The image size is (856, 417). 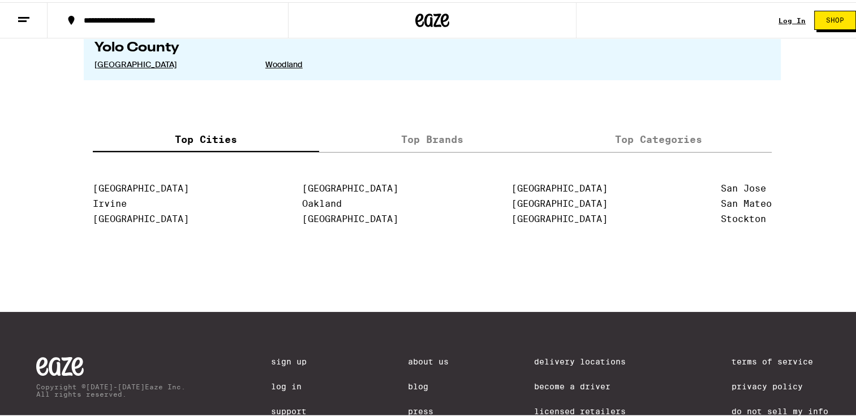 What do you see at coordinates (296, 409) in the screenshot?
I see `a: Support` at bounding box center [296, 409].